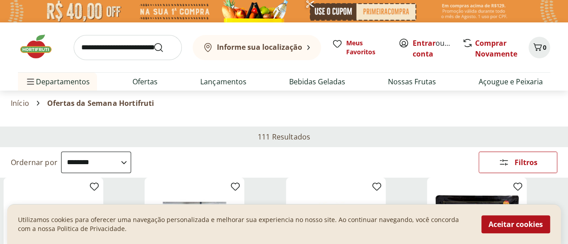 The width and height of the screenshot is (568, 244). What do you see at coordinates (515, 224) in the screenshot?
I see `button: Aceitar cookies` at bounding box center [515, 224].